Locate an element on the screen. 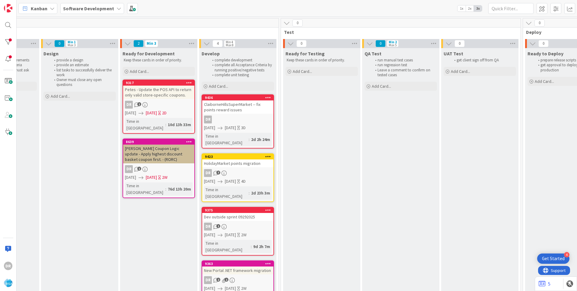 The width and height of the screenshot is (577, 291). span: 2x is located at coordinates (470, 8).